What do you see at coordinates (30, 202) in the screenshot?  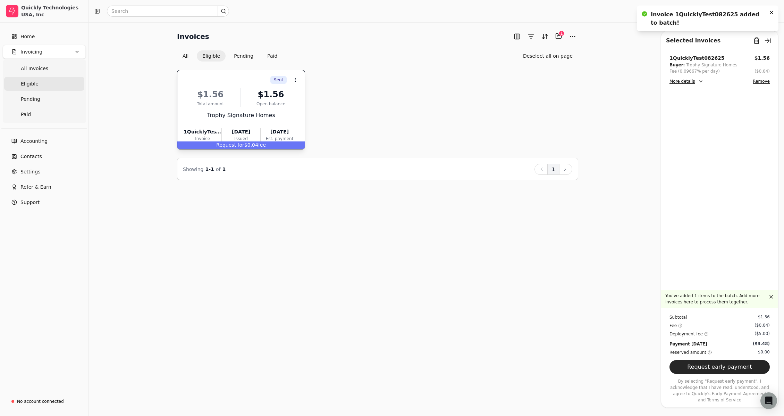 I see `span: Support` at bounding box center [30, 202].